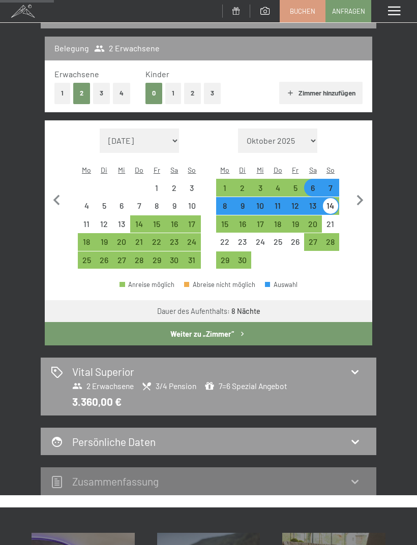 The image size is (417, 545). I want to click on div: Wed Jun 03 2026, so click(260, 188).